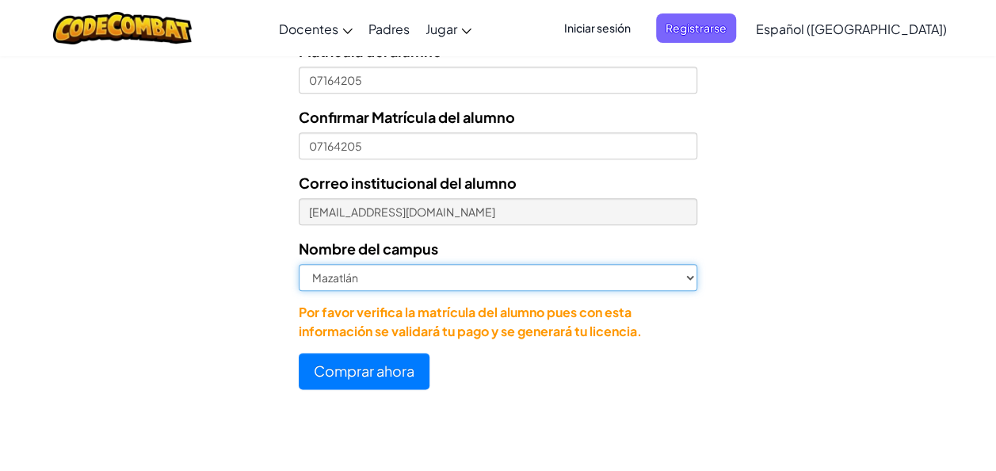 The width and height of the screenshot is (996, 471). Describe the element at coordinates (407, 182) in the screenshot. I see `label: Correo institucional del alumno` at that location.